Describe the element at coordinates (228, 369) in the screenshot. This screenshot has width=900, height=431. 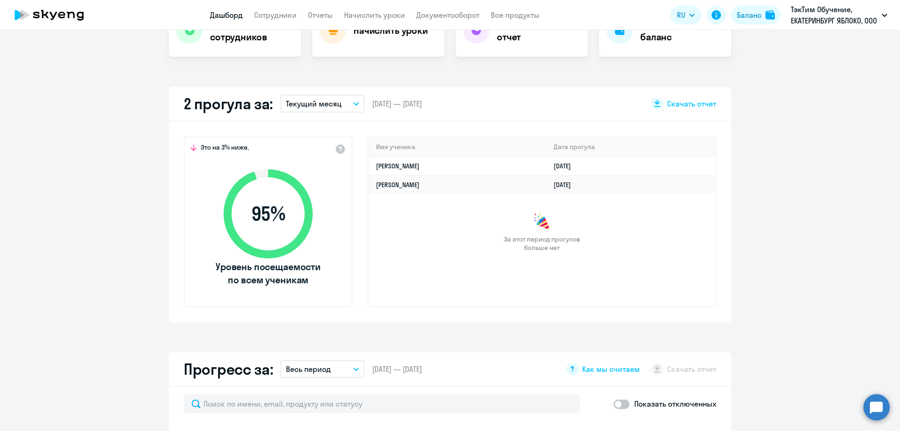
I see `h2: Прогресс за:` at that location.